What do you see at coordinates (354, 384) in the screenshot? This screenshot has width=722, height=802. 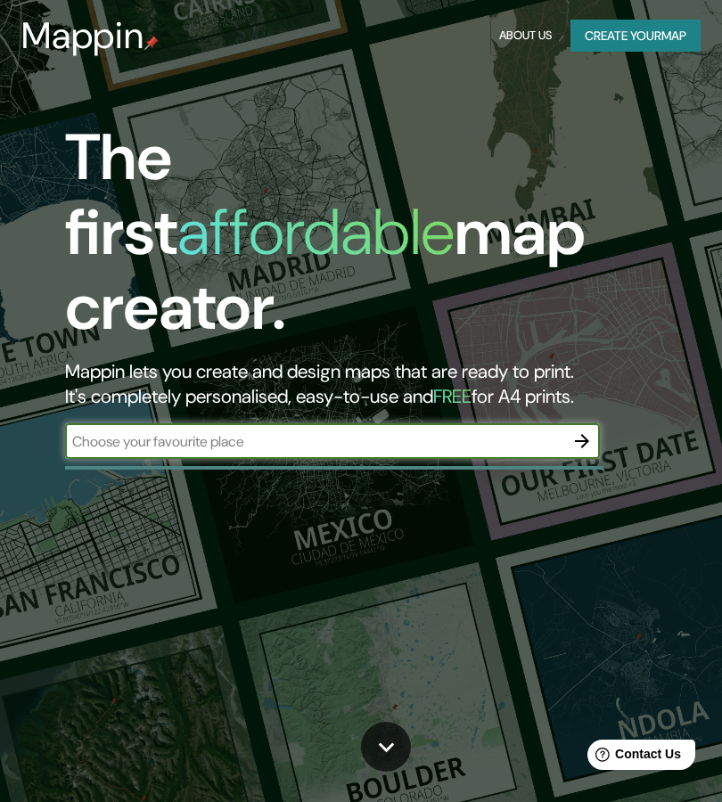 I see `h2: Mappin lets you create and design maps that are ready to print. It's completely personalised, eas...` at bounding box center [354, 384].